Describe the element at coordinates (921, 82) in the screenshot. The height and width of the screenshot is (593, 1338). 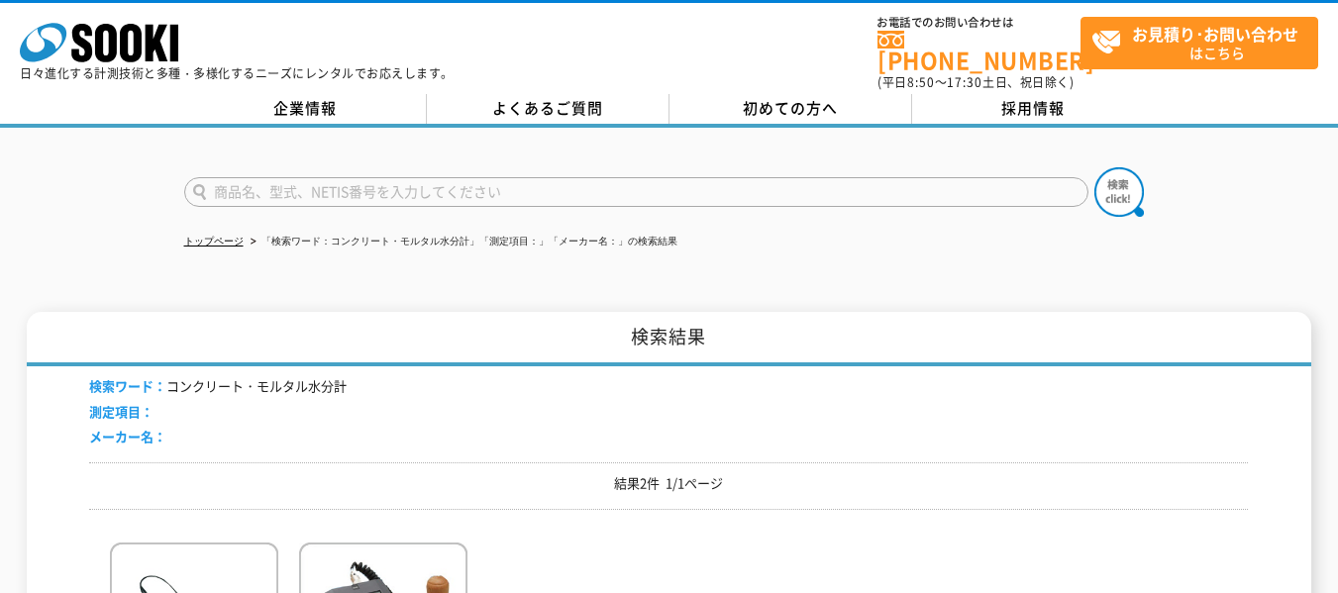
I see `span: 8:50` at that location.